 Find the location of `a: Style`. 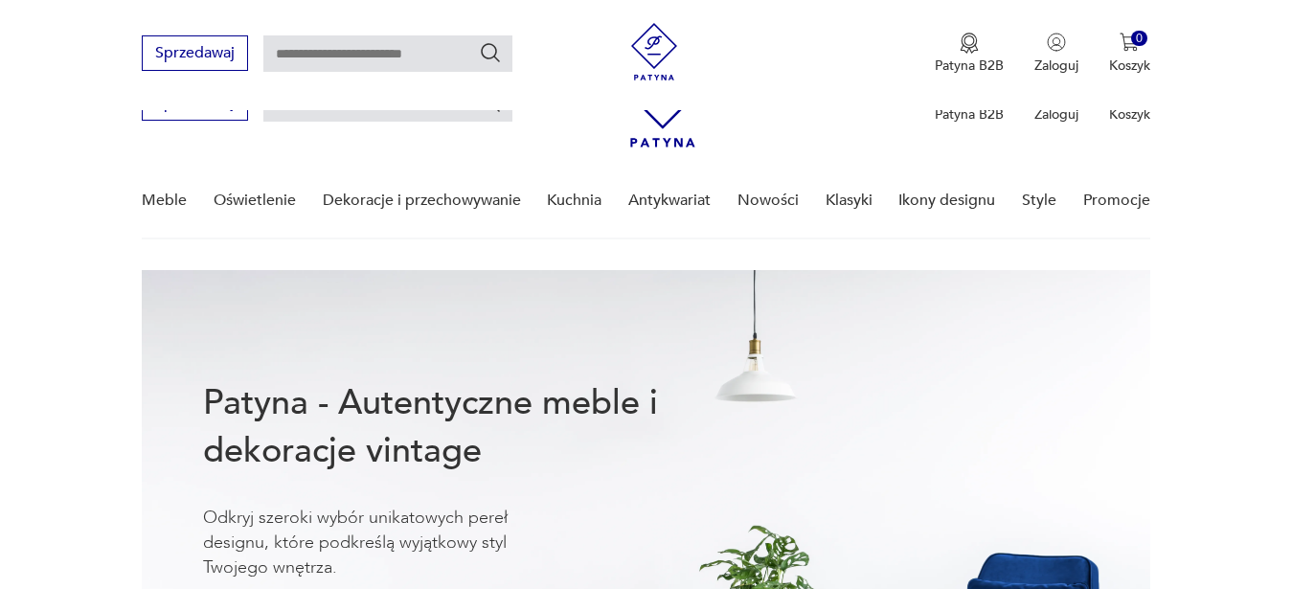

a: Style is located at coordinates (1039, 200).